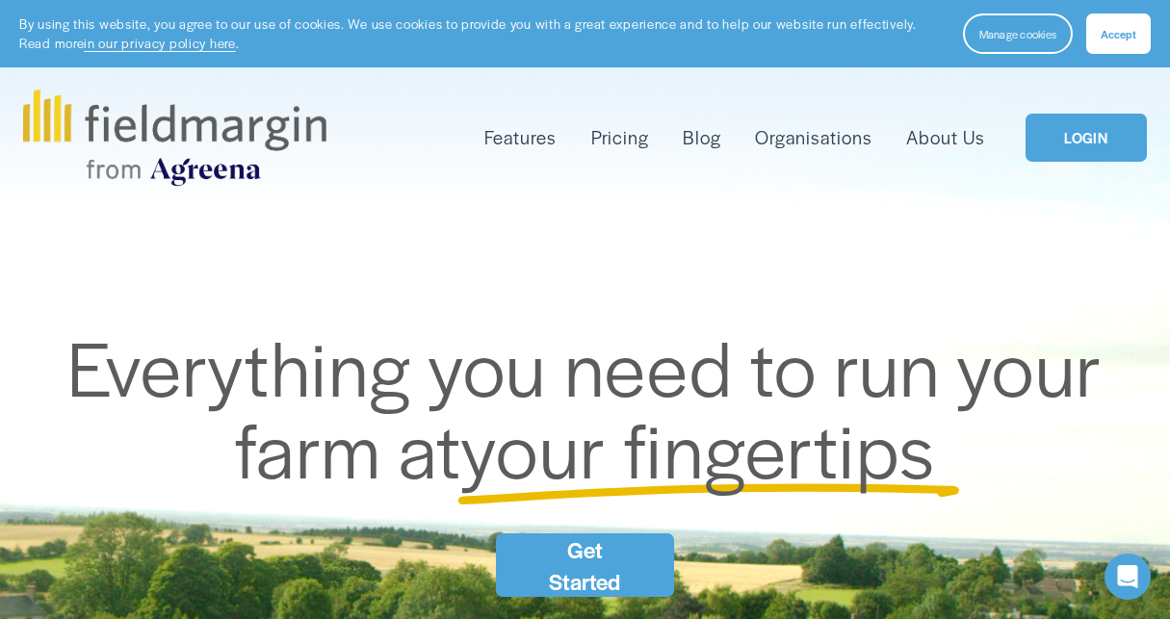  What do you see at coordinates (1128, 577) in the screenshot?
I see `div: Open Intercom Messenger` at bounding box center [1128, 577].